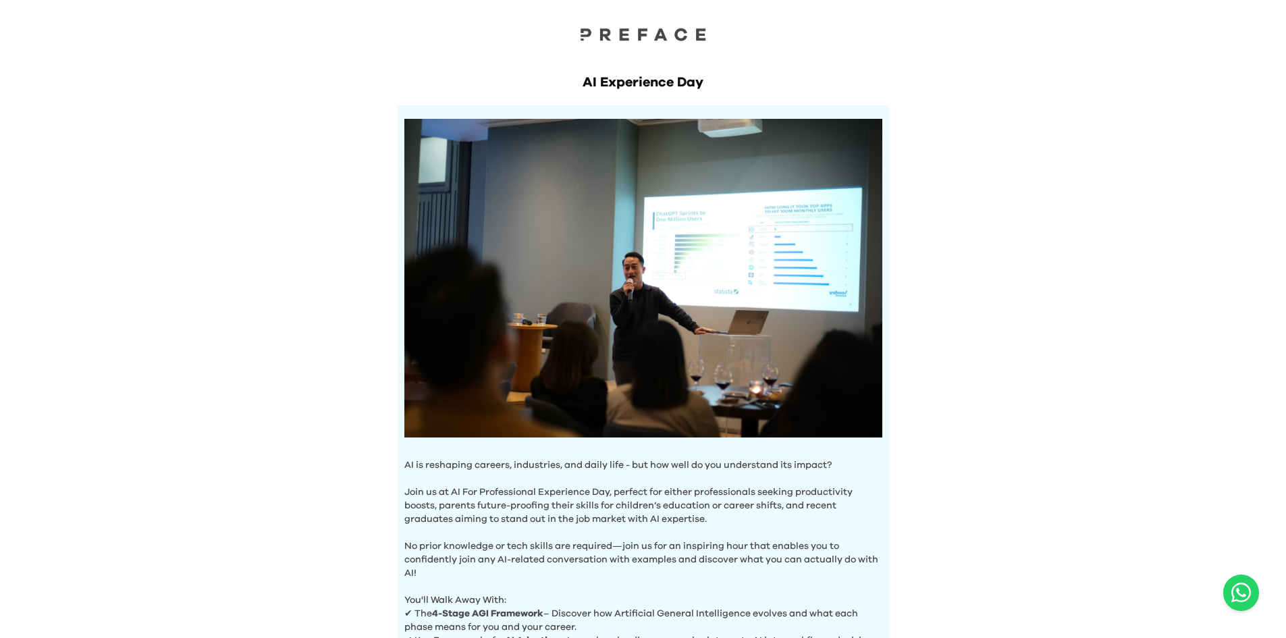 This screenshot has height=638, width=1286. What do you see at coordinates (644, 499) in the screenshot?
I see `p: Join us at AI For Professional Experience Day, perfect for either professionals seeking productiv...` at bounding box center [644, 499].